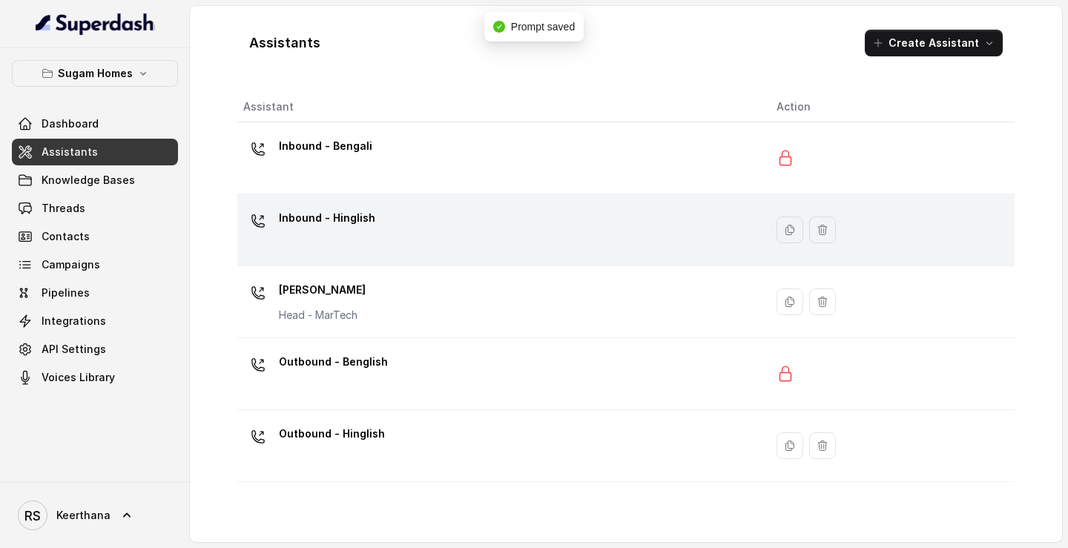 The height and width of the screenshot is (548, 1068). Describe the element at coordinates (95, 378) in the screenshot. I see `a: Voices Library` at that location.